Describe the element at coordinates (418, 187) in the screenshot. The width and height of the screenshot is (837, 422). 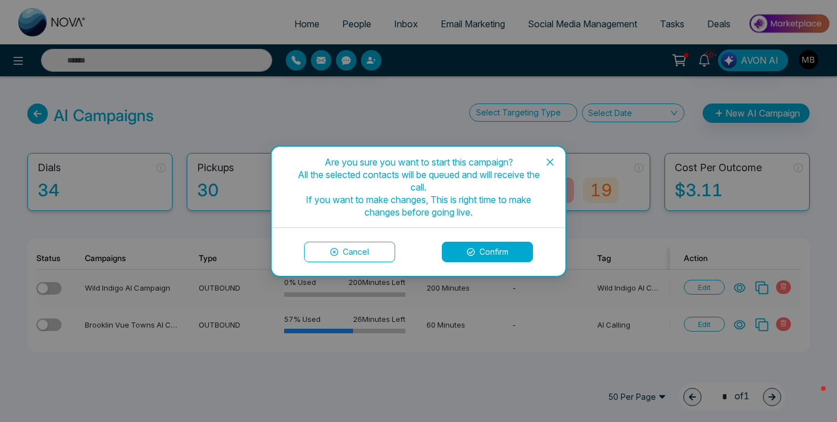
I see `div: Are you sure you want to start this campaign? All the selected contacts will be queued and will r...` at that location.